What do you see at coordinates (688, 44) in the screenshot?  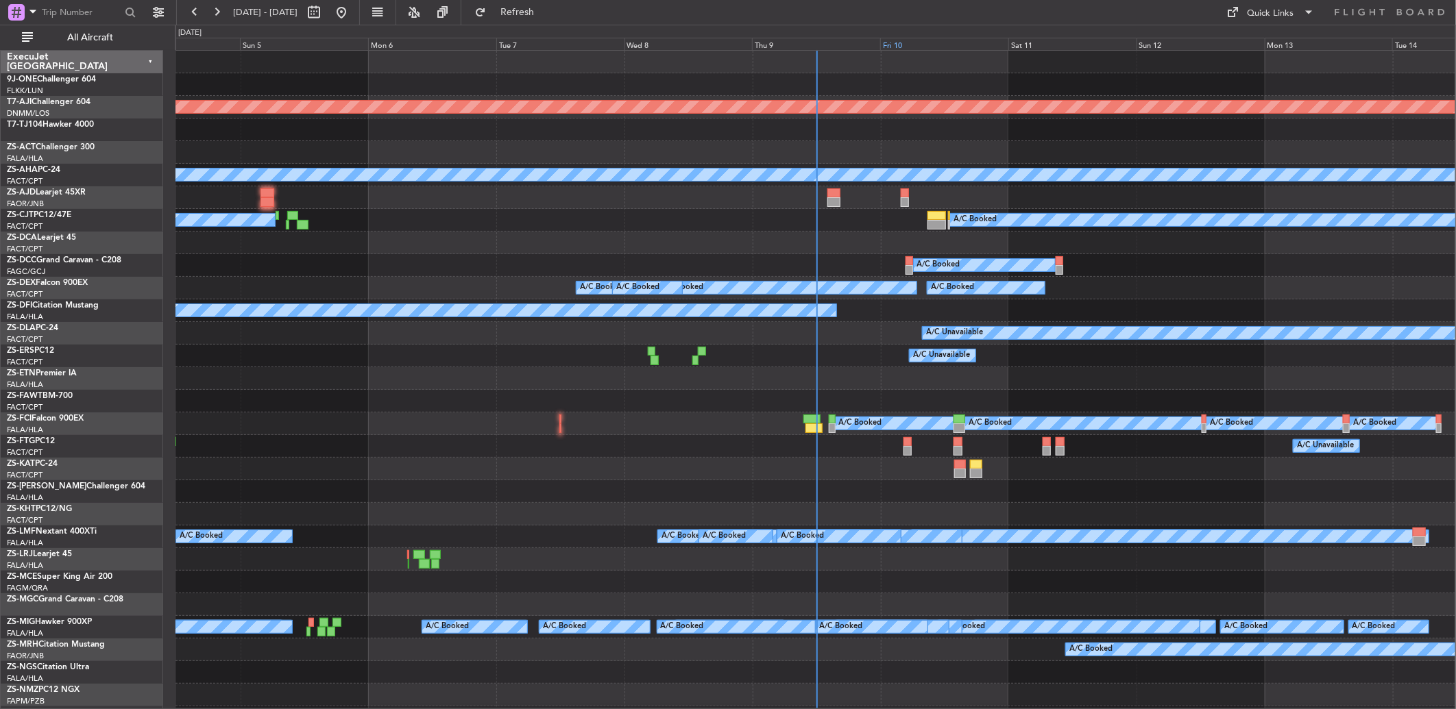 I see `div: Wed 8` at bounding box center [688, 44].